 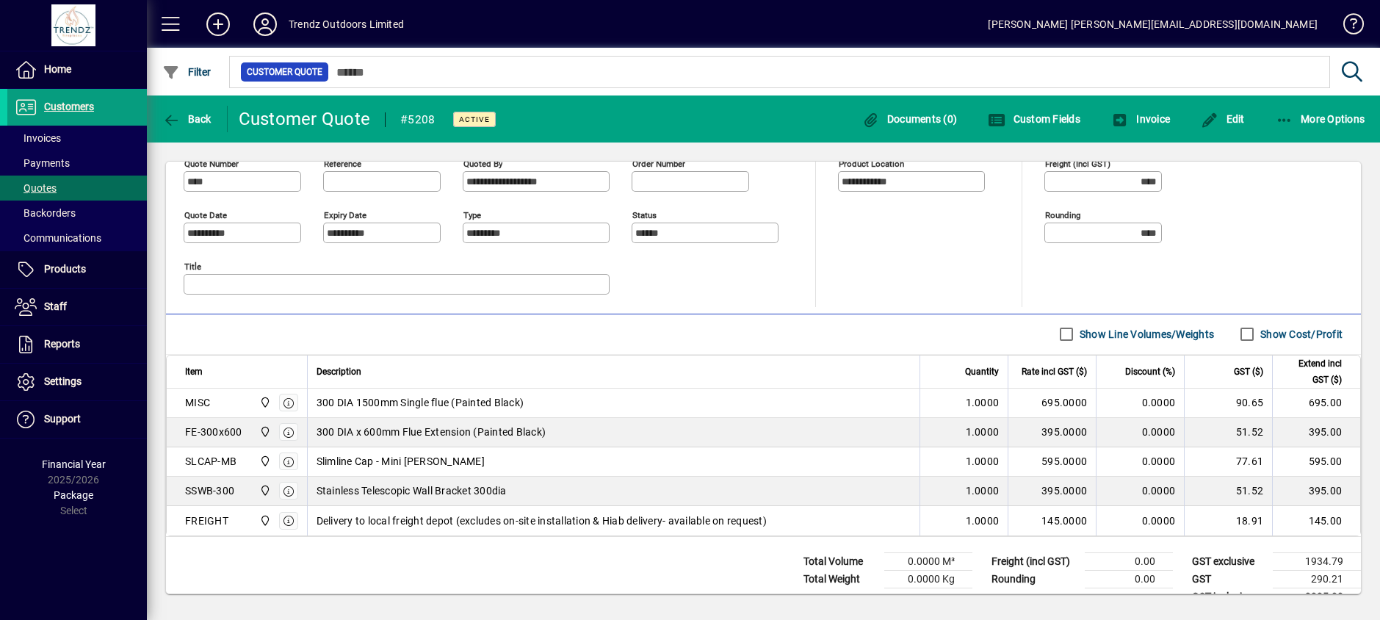 What do you see at coordinates (1347, 26) in the screenshot?
I see `a: Knowledge Base` at bounding box center [1347, 26].